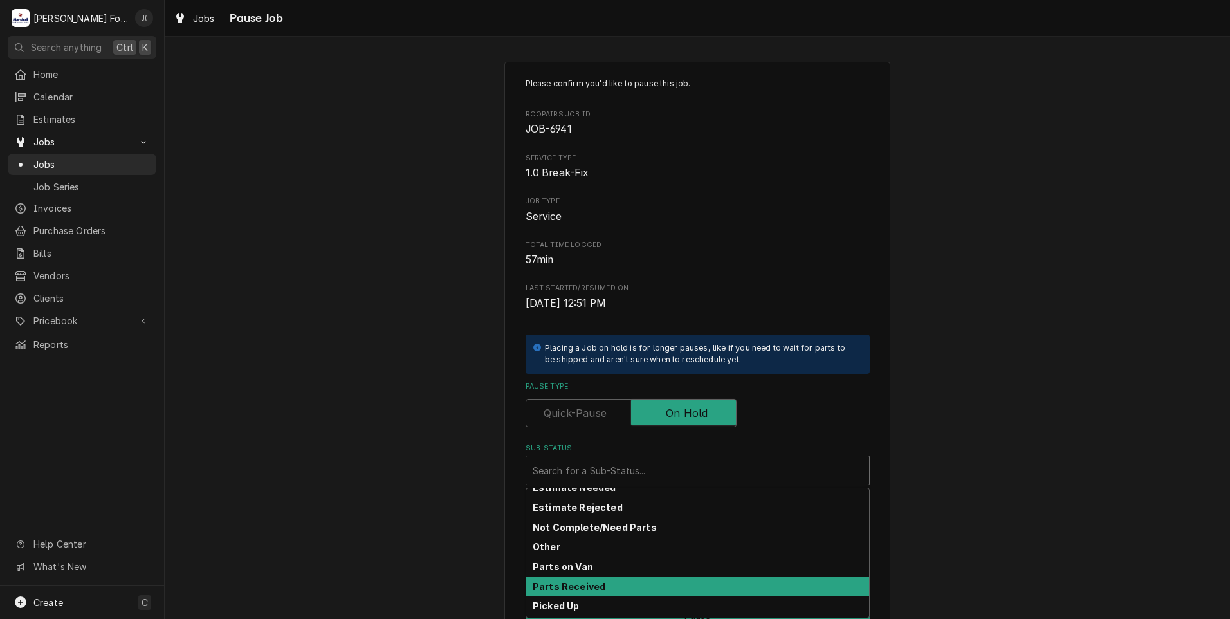 This screenshot has width=1230, height=619. I want to click on span: Vendors, so click(91, 275).